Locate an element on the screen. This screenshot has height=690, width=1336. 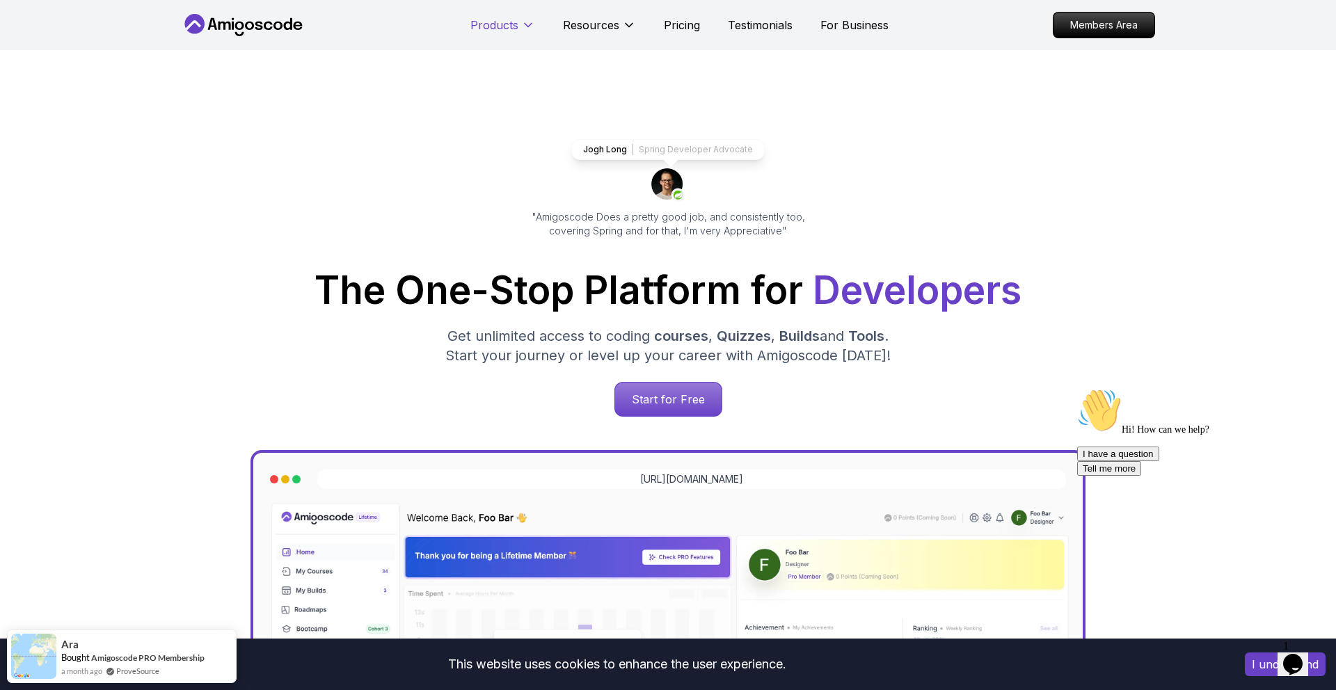
span: 1 is located at coordinates (8, 11).